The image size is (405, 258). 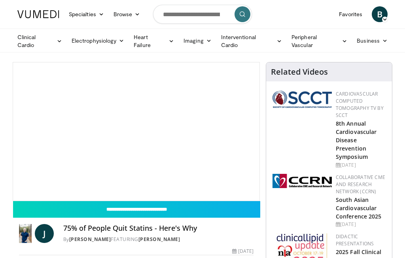 I want to click on a: B, so click(x=379, y=14).